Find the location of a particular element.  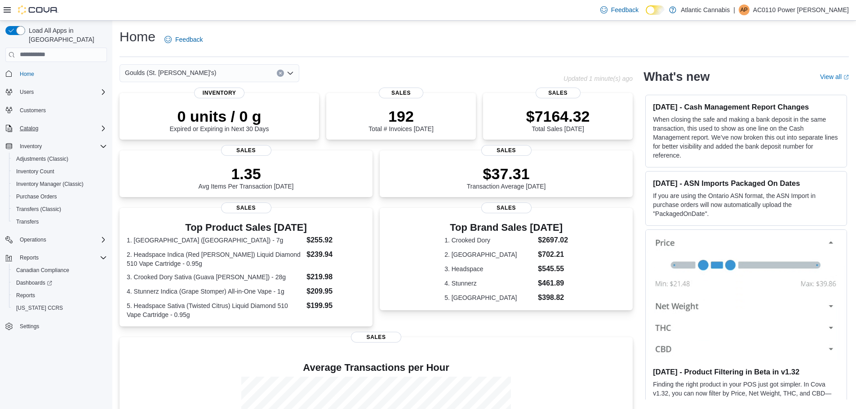

button: Inventory Manager (Classic) is located at coordinates (60, 184).